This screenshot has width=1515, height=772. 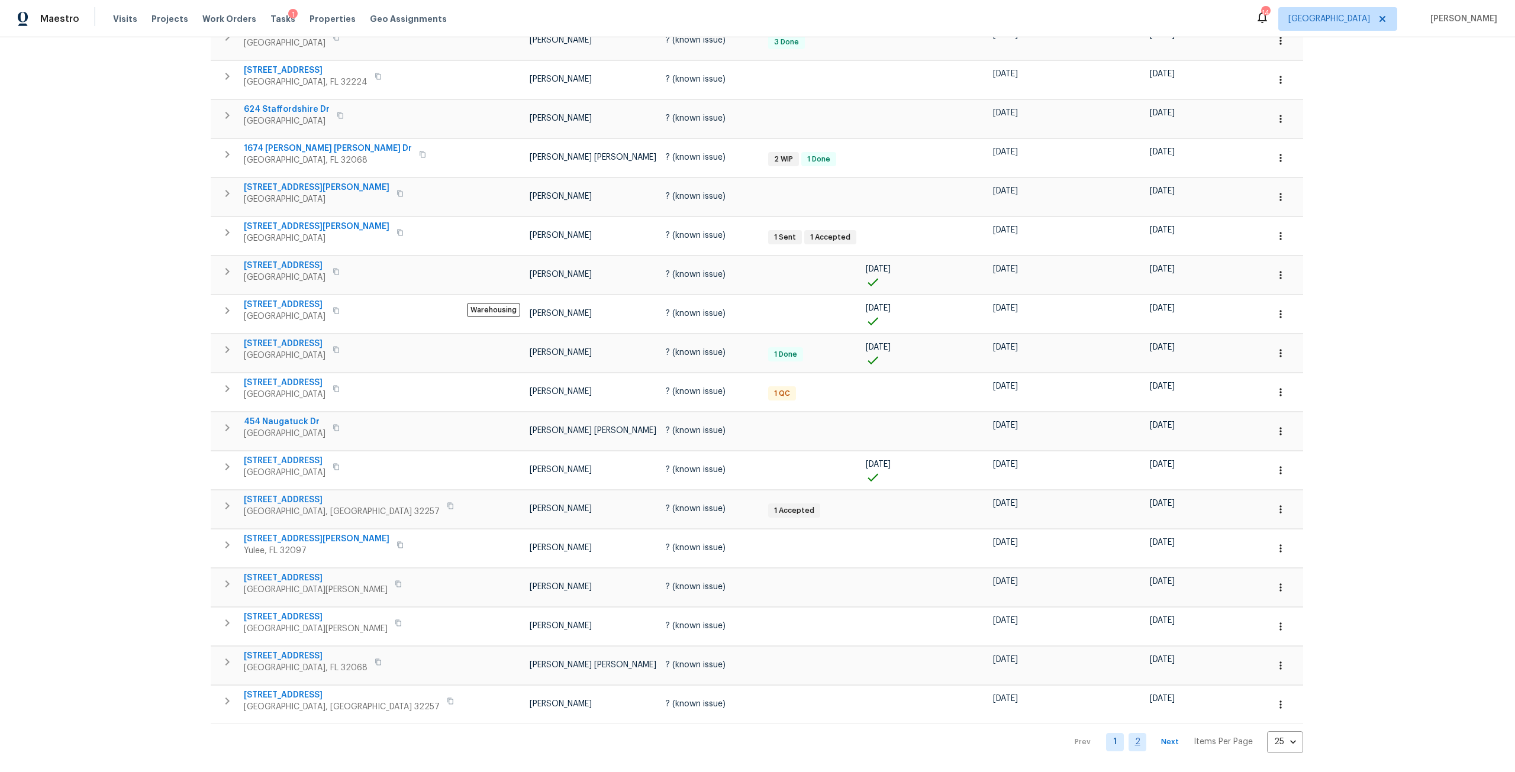 What do you see at coordinates (785, 354) in the screenshot?
I see `span: 1 Done` at bounding box center [785, 354].